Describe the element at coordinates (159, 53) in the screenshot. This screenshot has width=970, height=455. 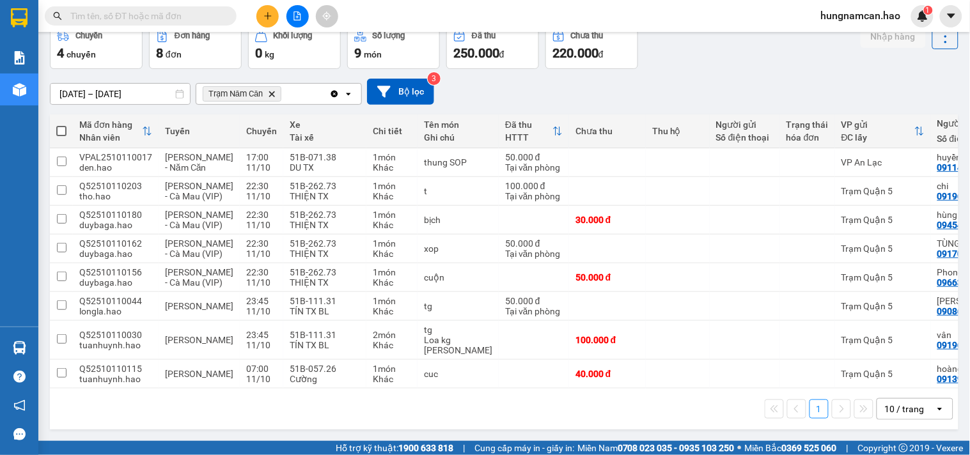
I see `span: 8` at that location.